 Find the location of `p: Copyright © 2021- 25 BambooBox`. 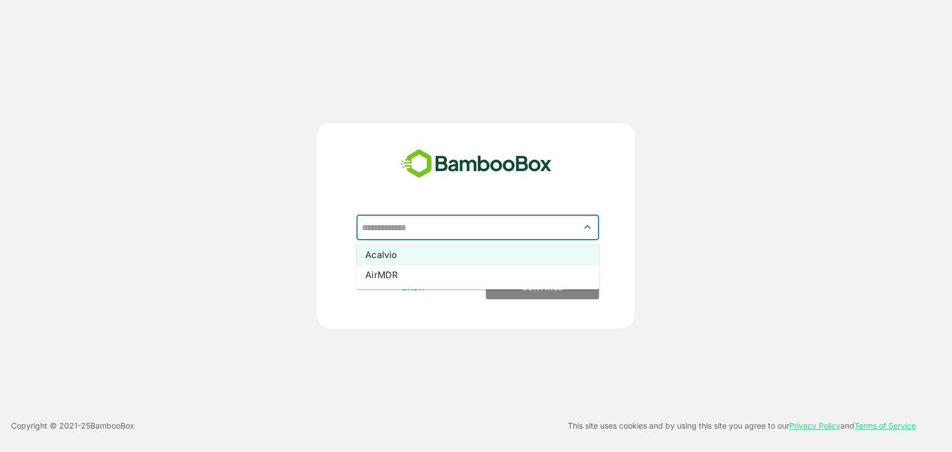

p: Copyright © 2021- 25 BambooBox is located at coordinates (72, 426).